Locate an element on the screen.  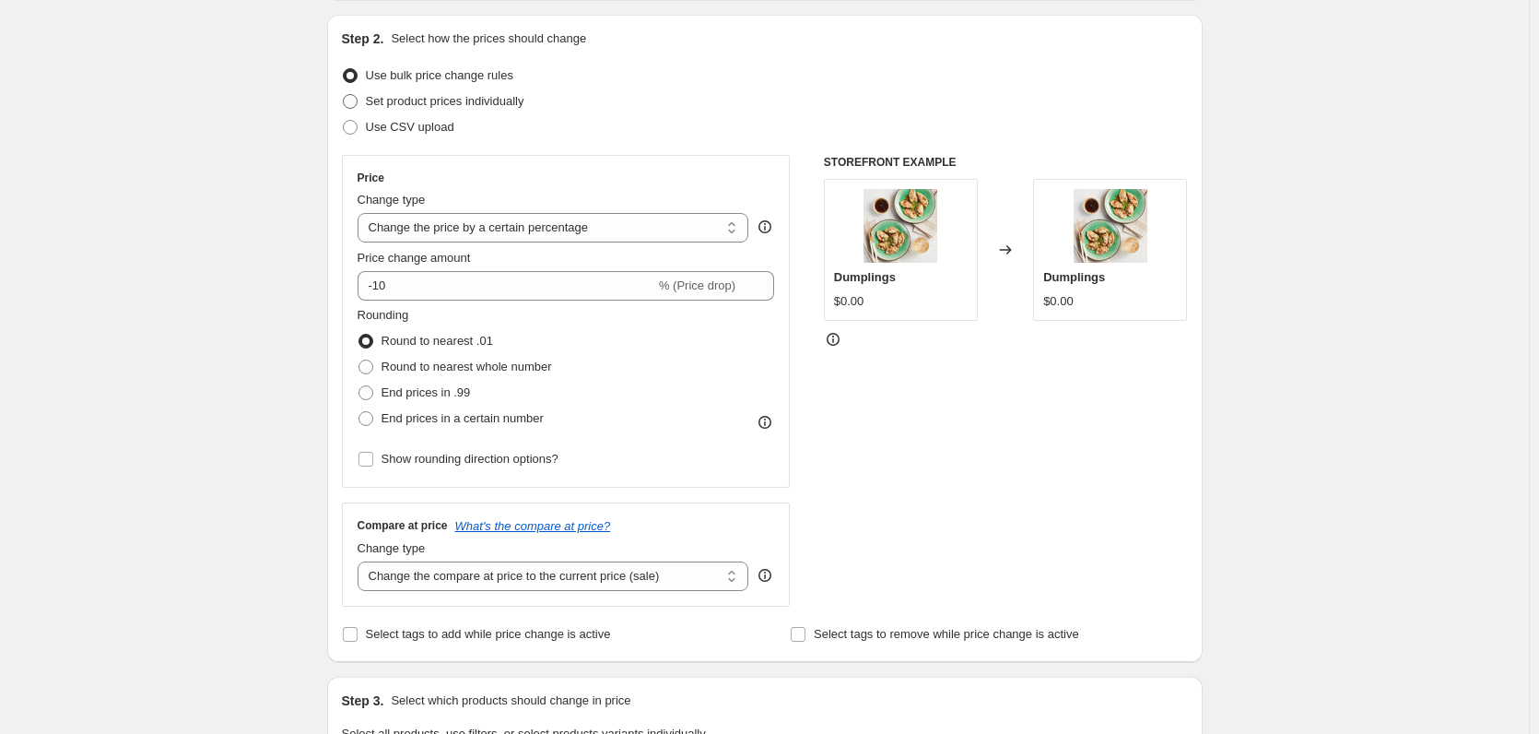
span: Round to nearest whole number is located at coordinates (466, 366).